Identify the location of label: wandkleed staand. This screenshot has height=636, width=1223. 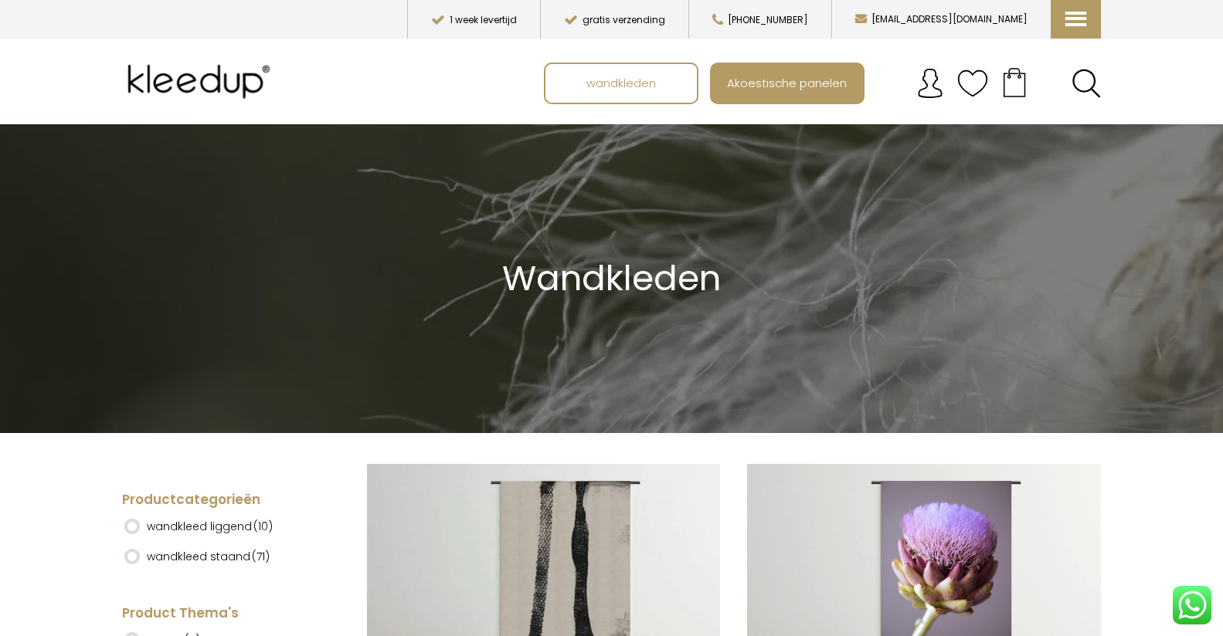
(208, 557).